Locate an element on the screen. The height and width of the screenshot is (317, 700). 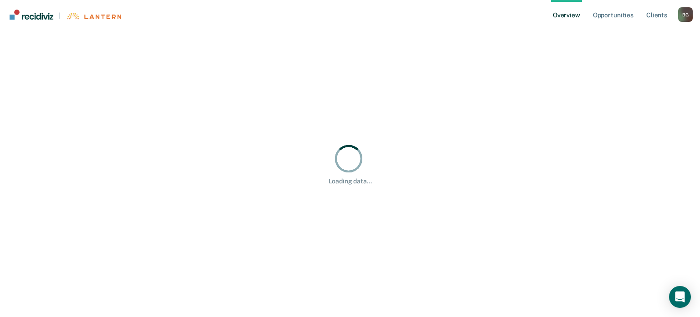
div: Loading data... is located at coordinates (350, 181).